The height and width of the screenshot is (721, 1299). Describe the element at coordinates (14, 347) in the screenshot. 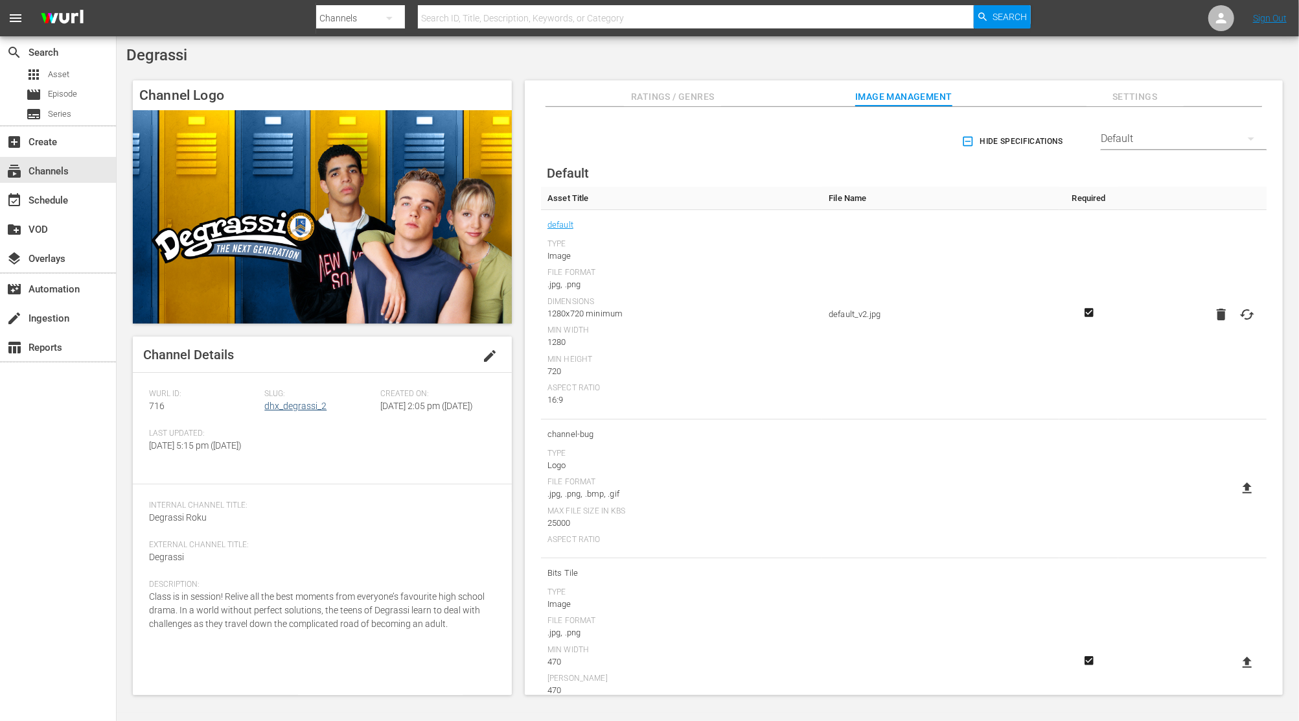

I see `span: Reports` at that location.